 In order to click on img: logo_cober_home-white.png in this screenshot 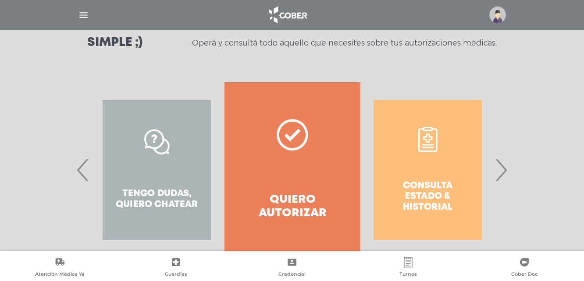, I will do `click(287, 15)`.